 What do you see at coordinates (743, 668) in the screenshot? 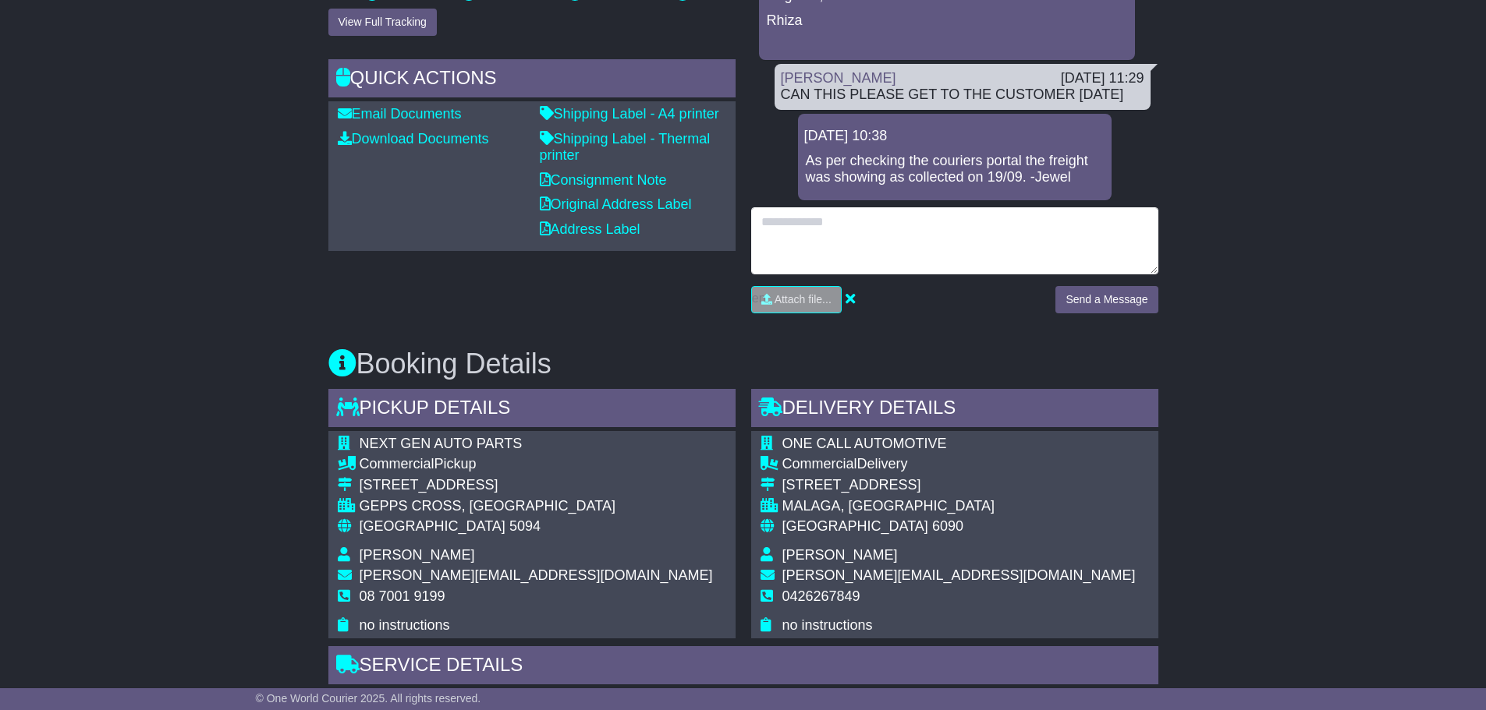
I see `div: Service Details` at bounding box center [743, 668].